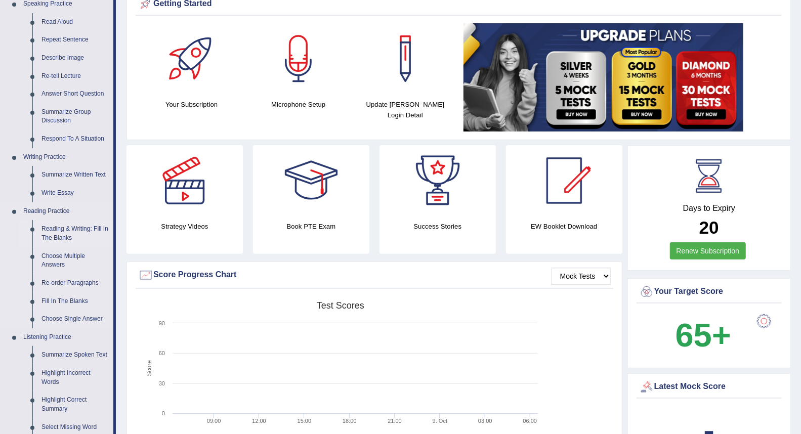 The width and height of the screenshot is (801, 434). What do you see at coordinates (75, 58) in the screenshot?
I see `a: Describe Image` at bounding box center [75, 58].